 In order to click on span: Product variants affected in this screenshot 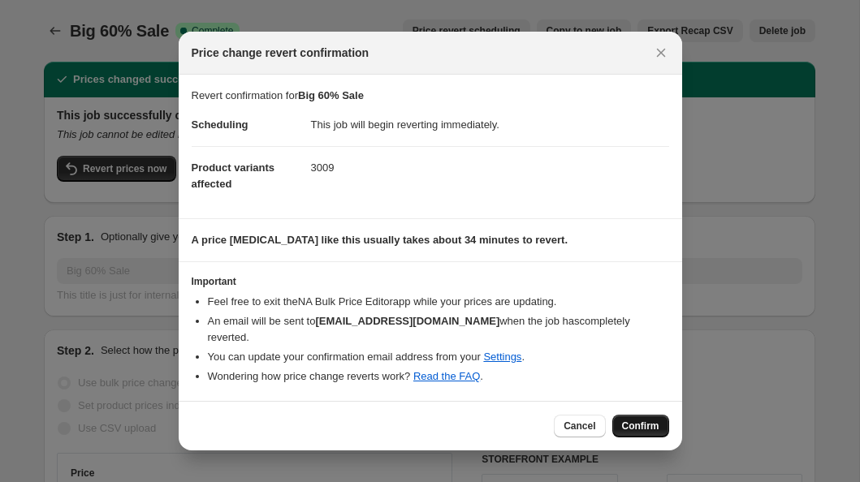, I will do `click(233, 175)`.